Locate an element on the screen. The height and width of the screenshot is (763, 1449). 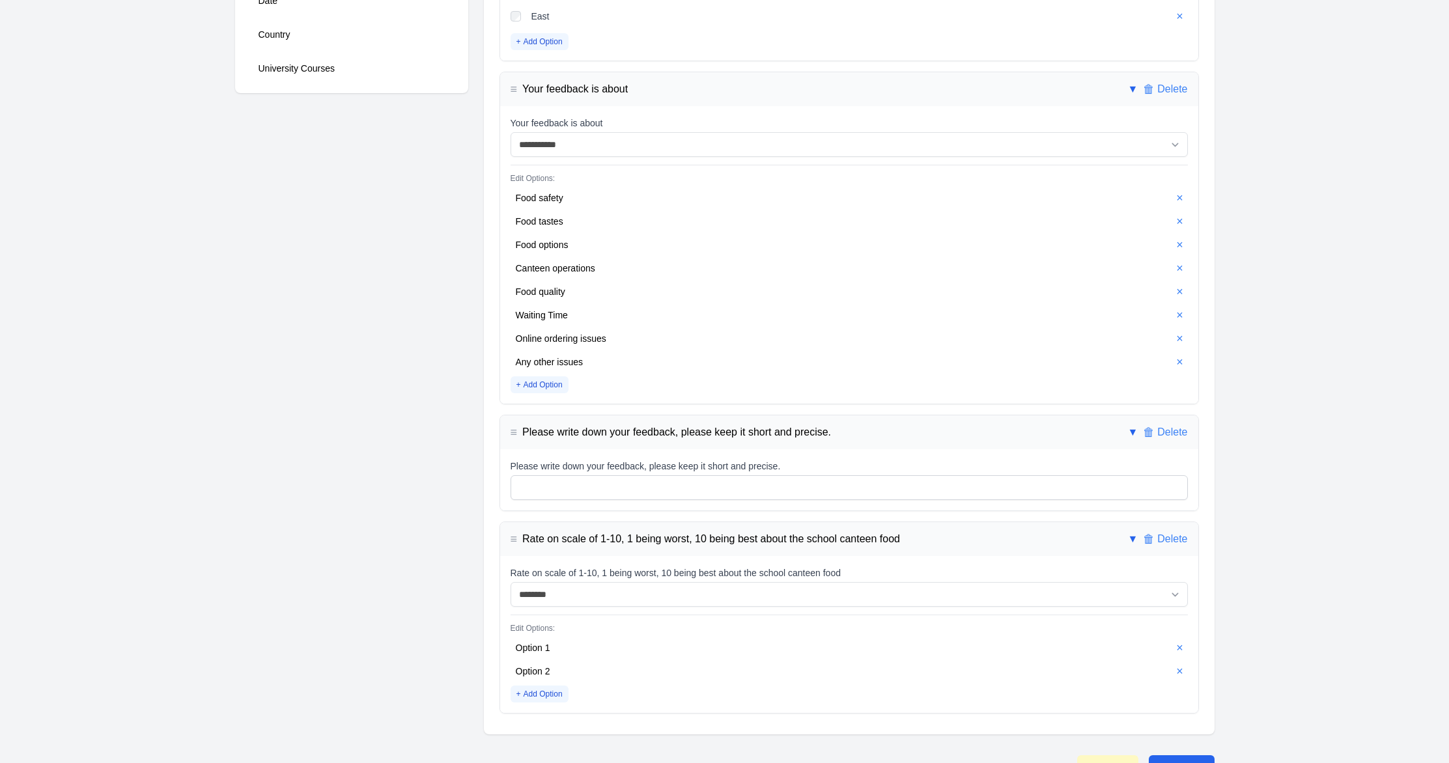
div: Rate on scale of 1-10, 1 being worst, 10 being best about the school canteen food is located at coordinates (849, 573).